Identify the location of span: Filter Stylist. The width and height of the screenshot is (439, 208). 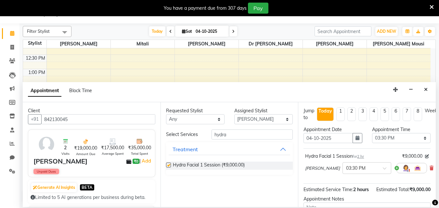
(38, 31).